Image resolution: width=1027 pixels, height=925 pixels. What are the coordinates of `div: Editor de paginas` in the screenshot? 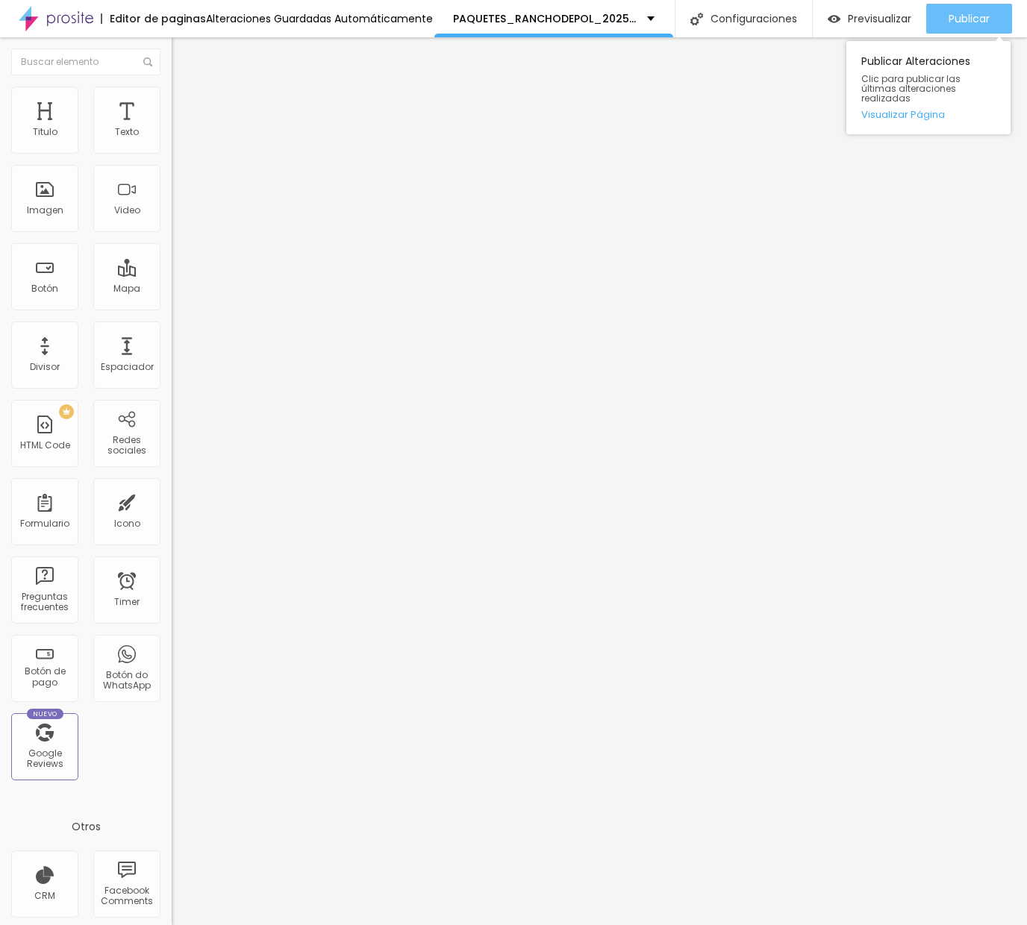 It's located at (153, 19).